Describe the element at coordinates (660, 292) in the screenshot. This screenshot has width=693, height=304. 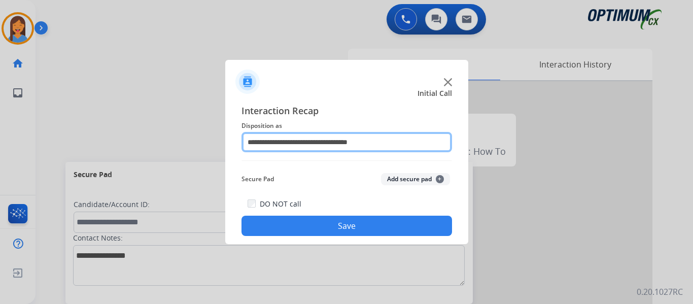
I see `p: 0.20.1027RC` at that location.